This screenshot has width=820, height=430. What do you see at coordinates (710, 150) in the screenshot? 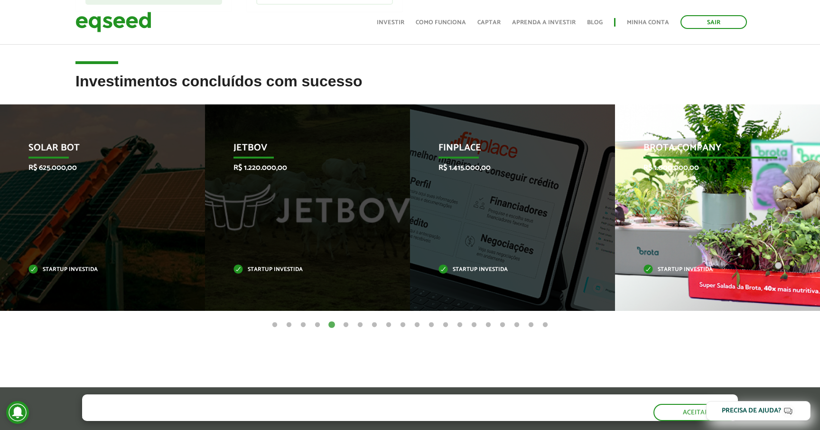
I see `p: Brota Company` at bounding box center [710, 150].